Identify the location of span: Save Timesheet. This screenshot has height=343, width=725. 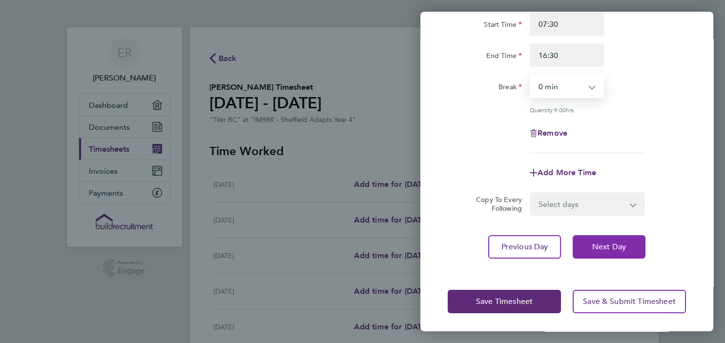
(504, 302).